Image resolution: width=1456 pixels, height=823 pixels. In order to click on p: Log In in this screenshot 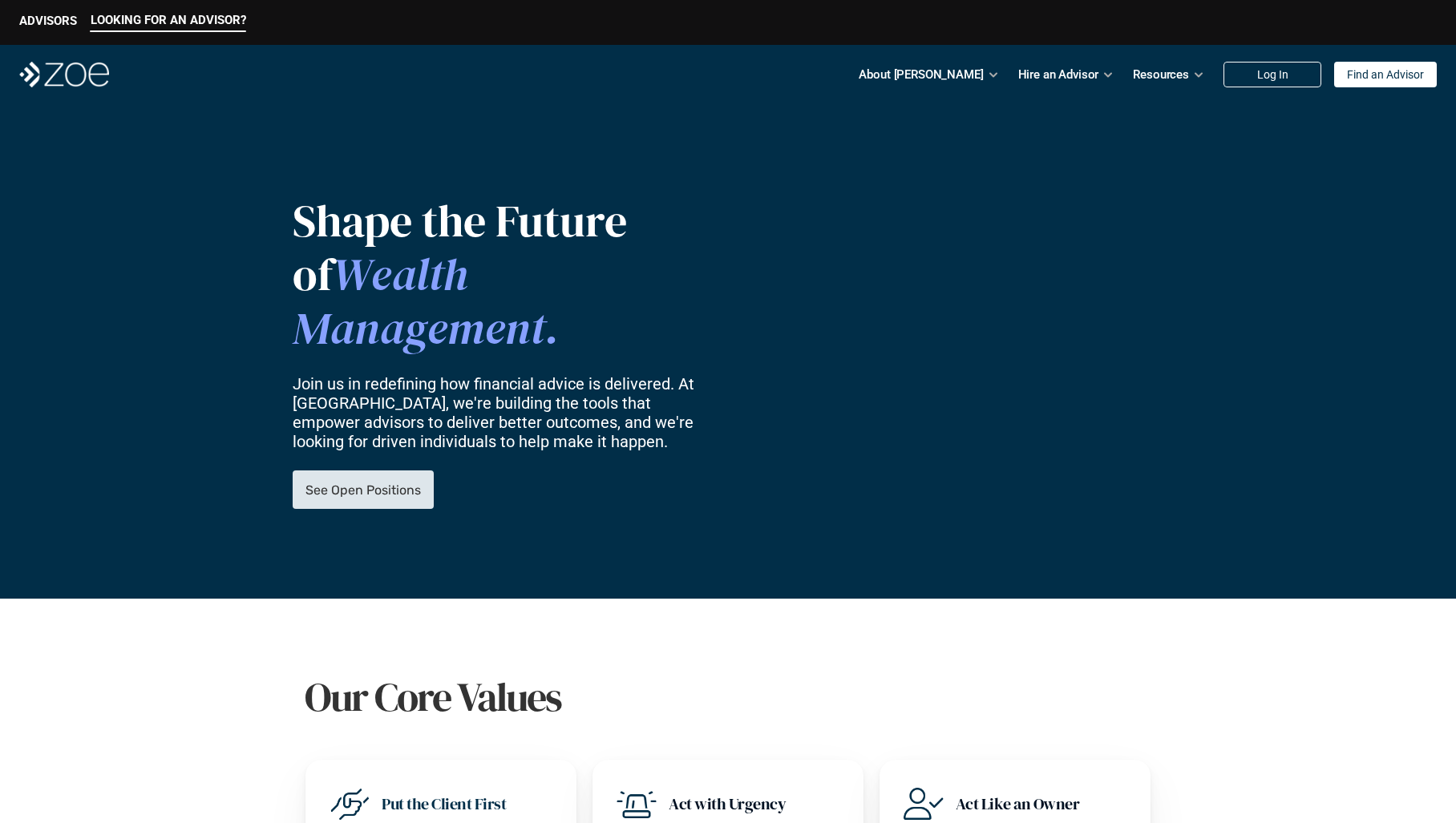, I will do `click(1272, 75)`.